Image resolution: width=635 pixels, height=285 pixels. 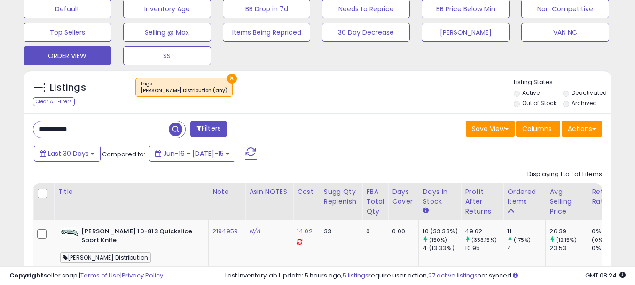 What do you see at coordinates (438, 240) in the screenshot?
I see `small: (150%)` at bounding box center [438, 240].